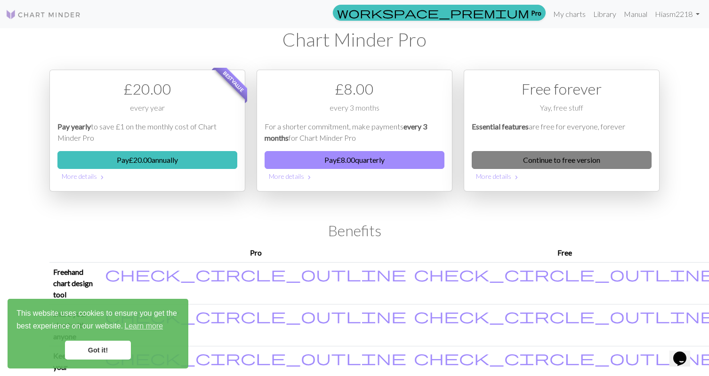 Image resolution: width=709 pixels, height=376 pixels. I want to click on div: Yay, free stuff, so click(562, 112).